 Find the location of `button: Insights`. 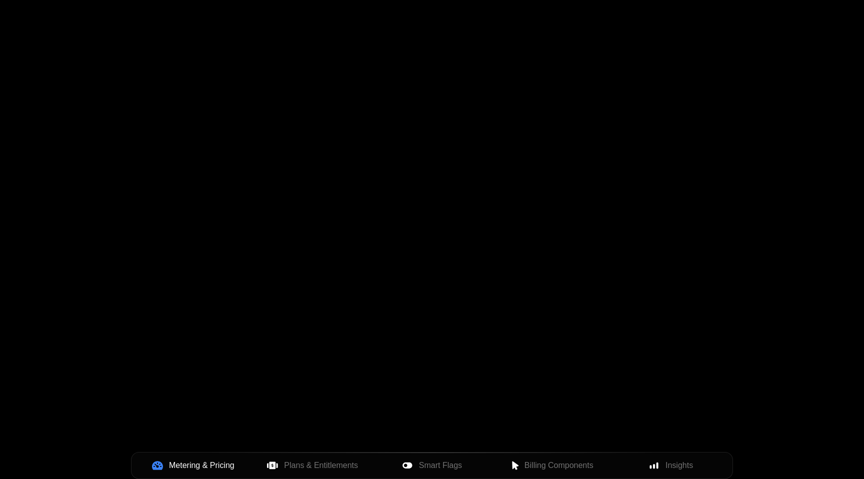

button: Insights is located at coordinates (671, 466).